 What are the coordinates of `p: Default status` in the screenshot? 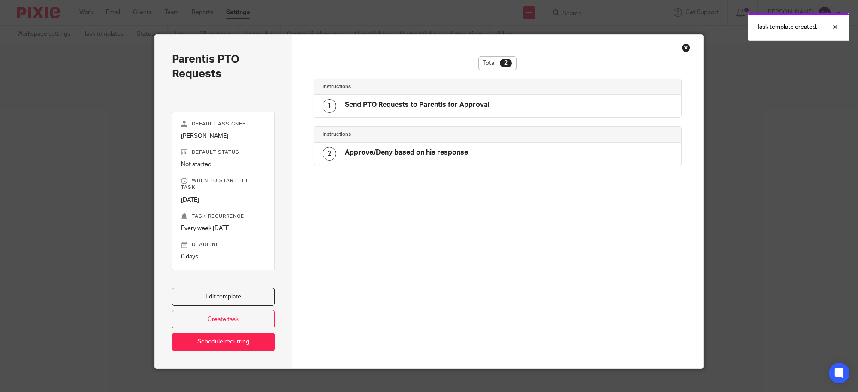 It's located at (223, 152).